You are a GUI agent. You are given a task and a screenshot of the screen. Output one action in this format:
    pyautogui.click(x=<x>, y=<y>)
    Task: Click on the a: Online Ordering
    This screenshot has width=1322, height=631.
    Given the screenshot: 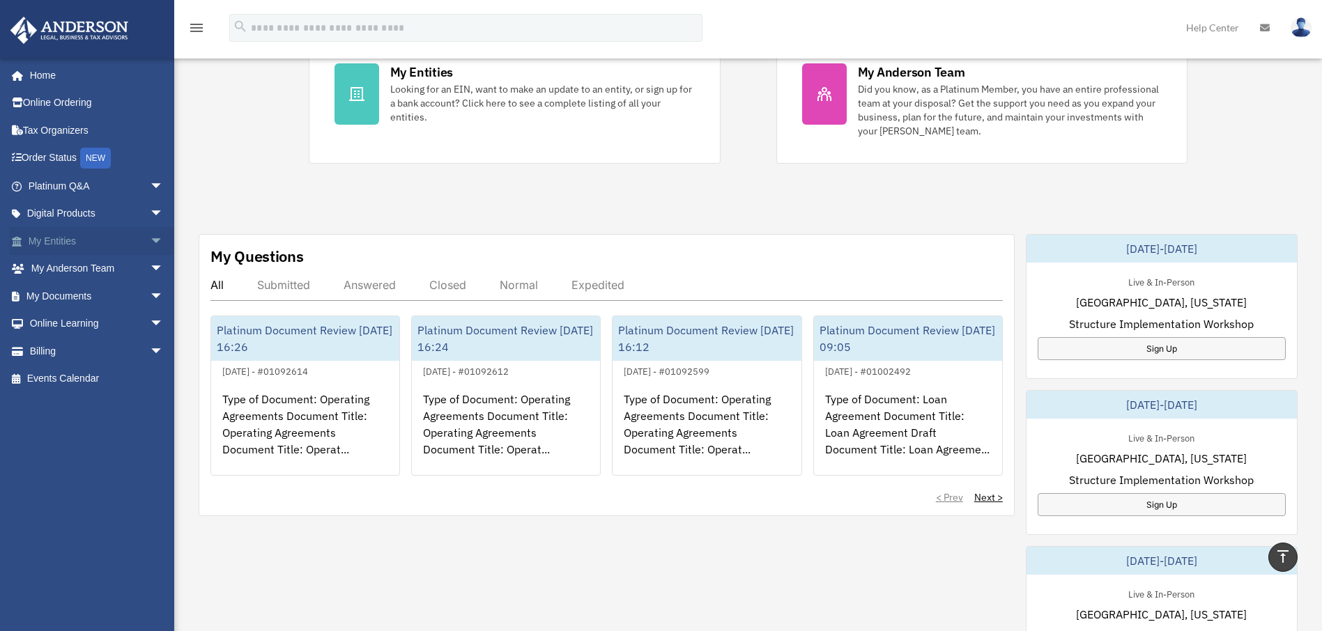 What is the action you would take?
    pyautogui.click(x=97, y=103)
    